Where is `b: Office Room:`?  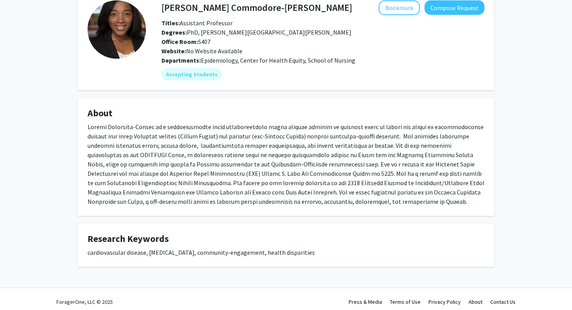
b: Office Room: is located at coordinates (180, 42).